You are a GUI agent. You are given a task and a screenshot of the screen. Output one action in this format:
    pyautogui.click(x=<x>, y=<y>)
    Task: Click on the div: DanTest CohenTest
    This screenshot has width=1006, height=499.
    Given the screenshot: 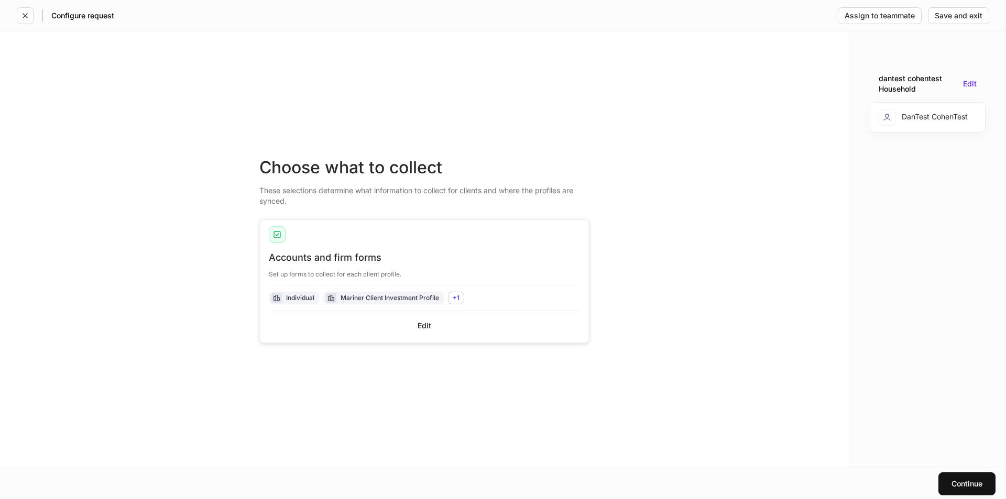 What is the action you would take?
    pyautogui.click(x=923, y=117)
    